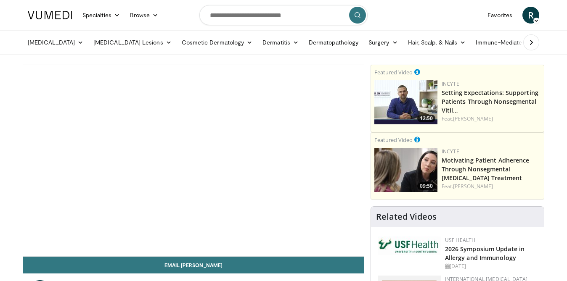  I want to click on a: 09:50, so click(406, 170).